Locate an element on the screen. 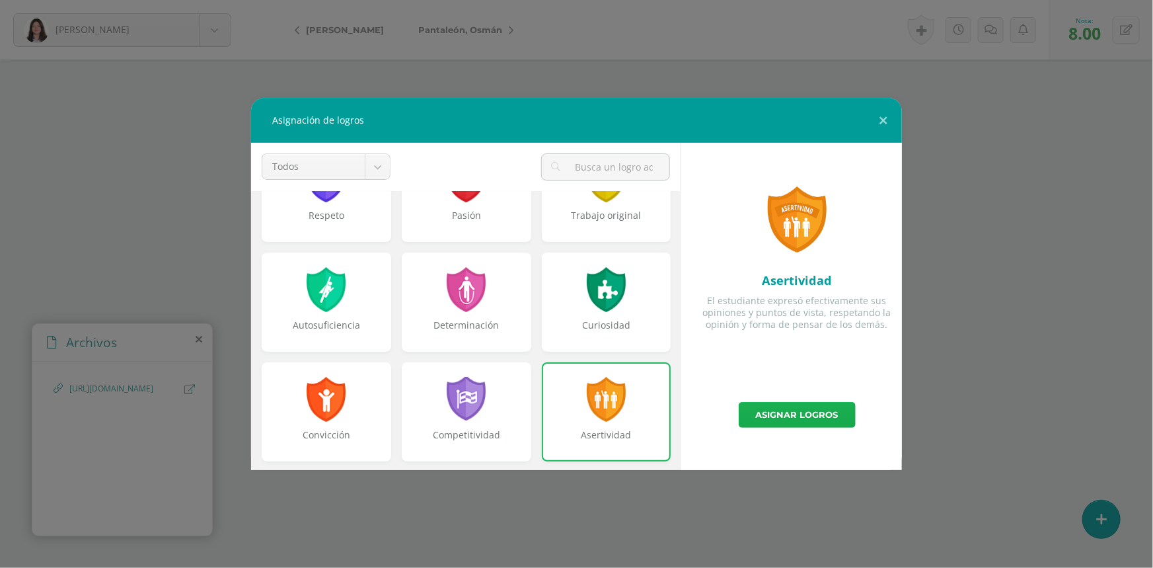  div: Competitividad is located at coordinates (466, 441).